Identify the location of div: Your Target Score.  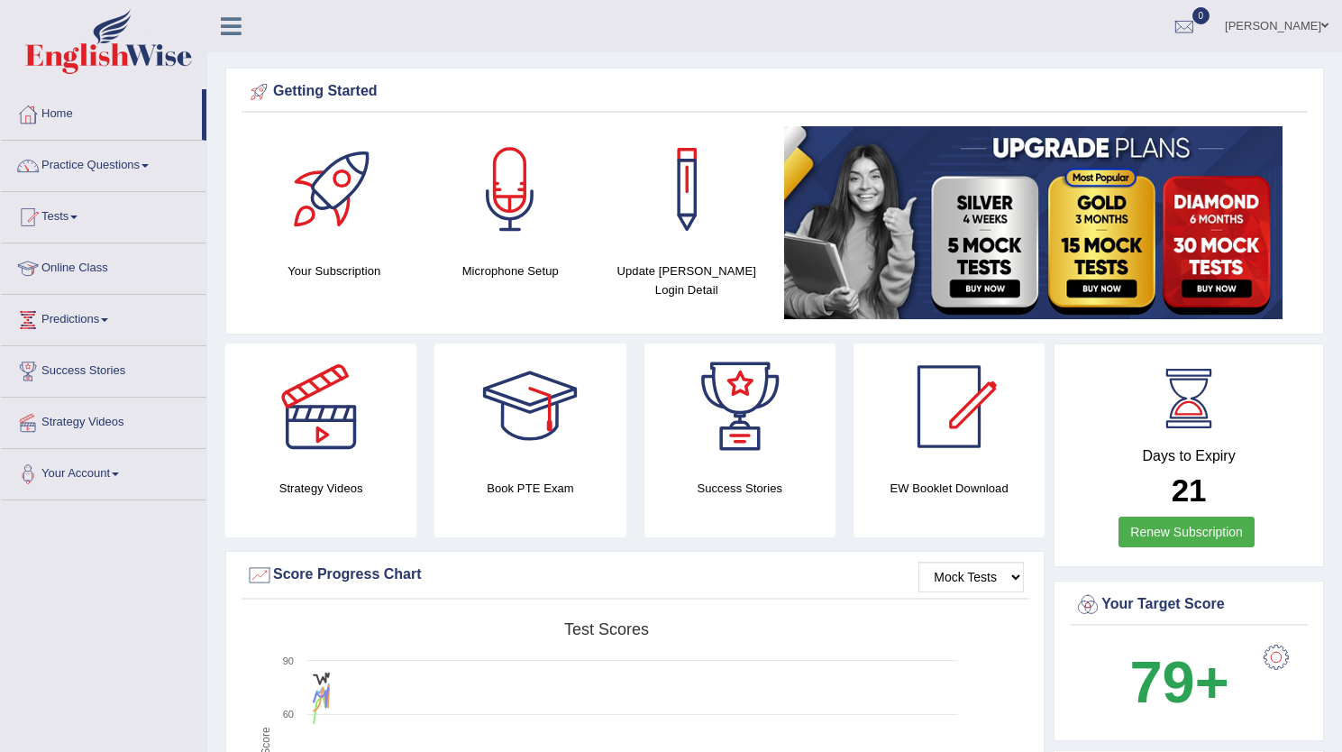
(1189, 605).